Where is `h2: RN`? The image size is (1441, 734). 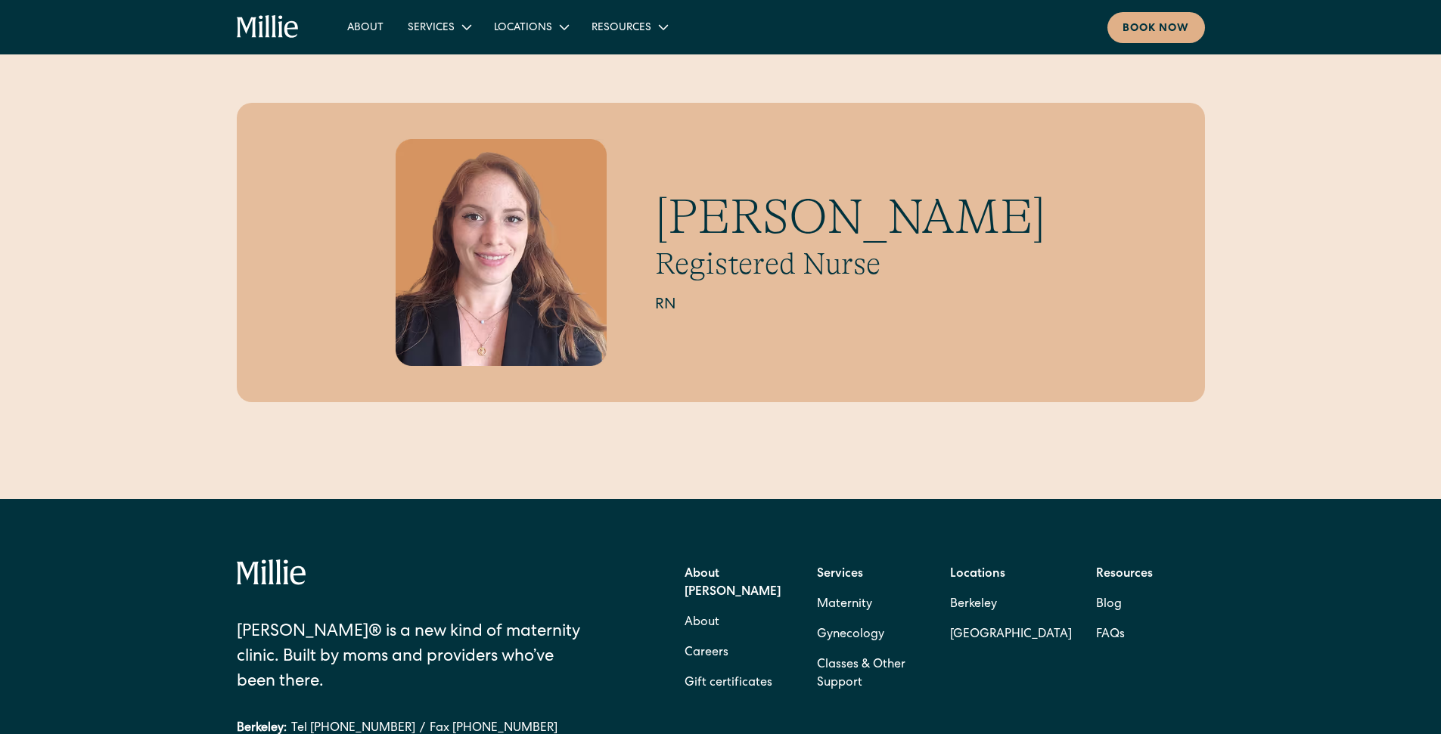 h2: RN is located at coordinates (850, 306).